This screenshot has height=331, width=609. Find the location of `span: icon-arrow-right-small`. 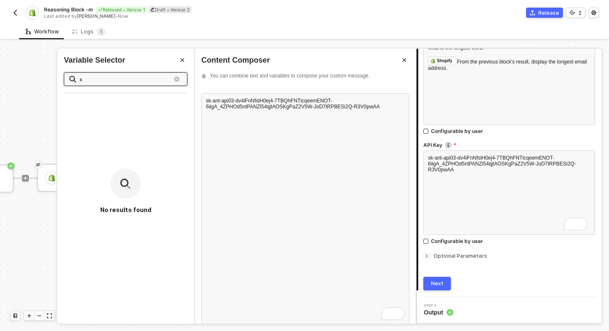

span: icon-arrow-right-small is located at coordinates (427, 256).